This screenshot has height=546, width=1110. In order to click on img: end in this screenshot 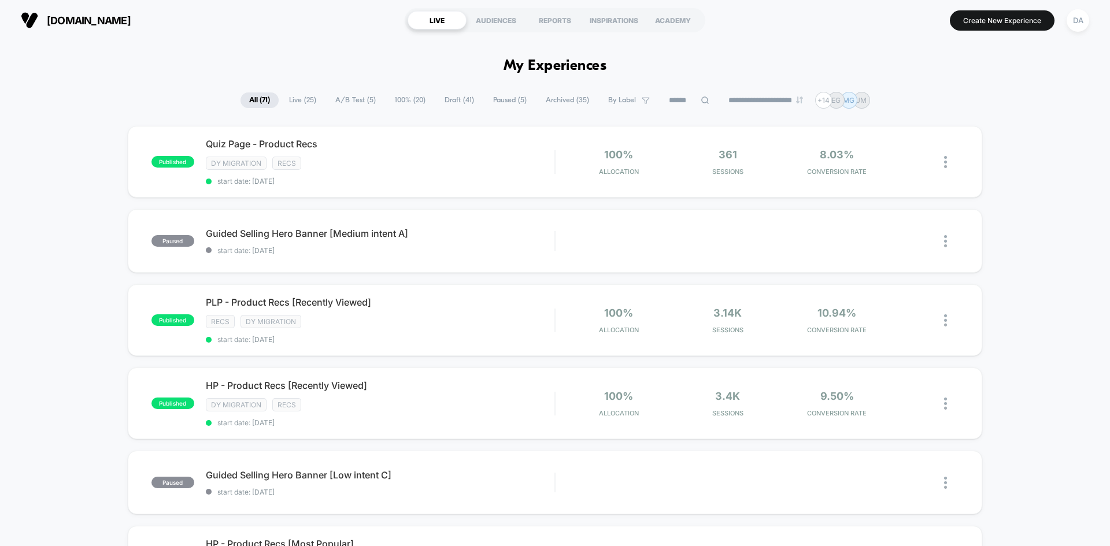, I will do `click(799, 100)`.